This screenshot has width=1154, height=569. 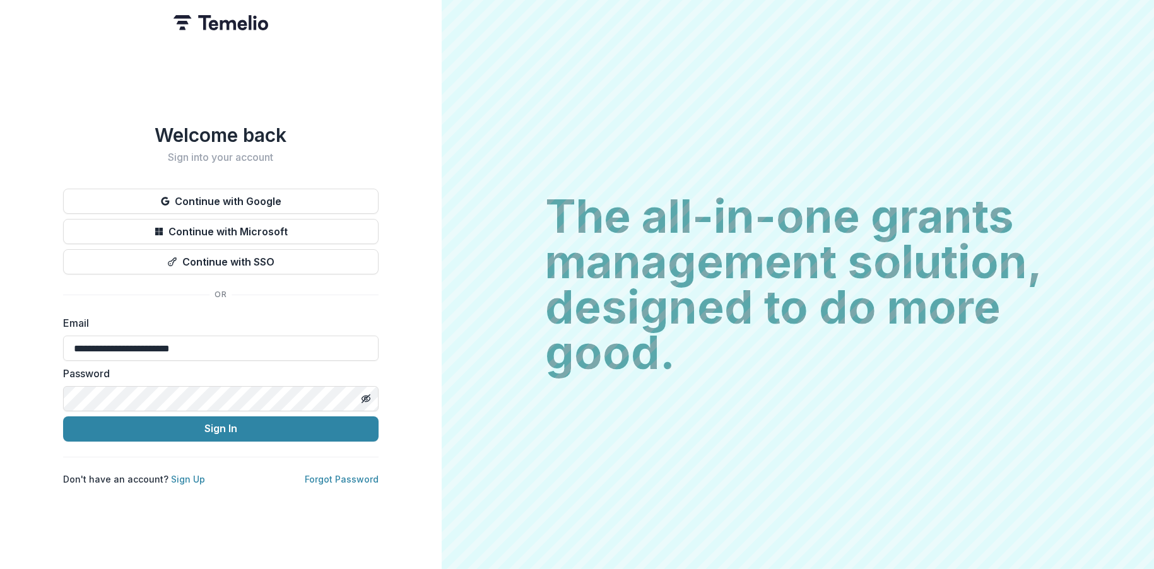 What do you see at coordinates (134, 479) in the screenshot?
I see `p: Don't have an account?` at bounding box center [134, 479].